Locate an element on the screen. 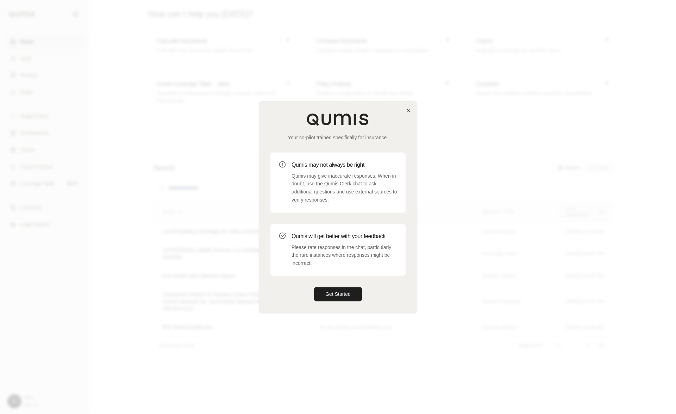  p: Your co-pilot trained specifically for insurance. is located at coordinates (338, 138).